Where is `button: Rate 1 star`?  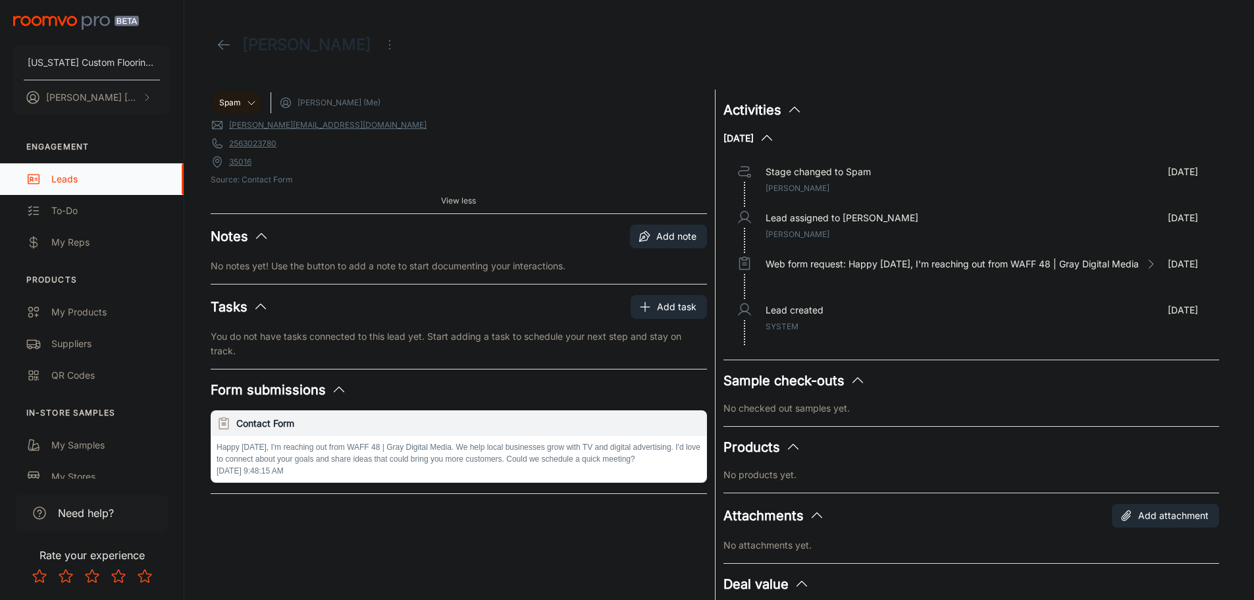
button: Rate 1 star is located at coordinates (40, 576).